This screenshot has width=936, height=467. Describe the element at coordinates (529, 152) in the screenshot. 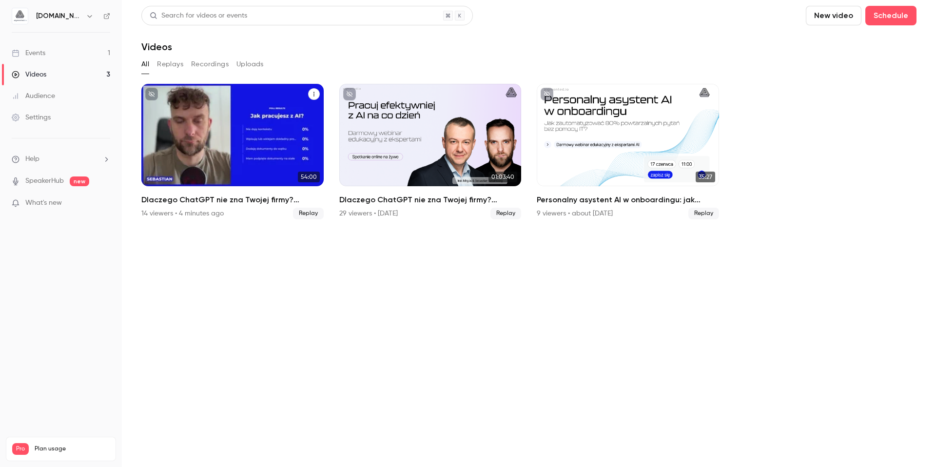

I see `ul: Videos` at that location.